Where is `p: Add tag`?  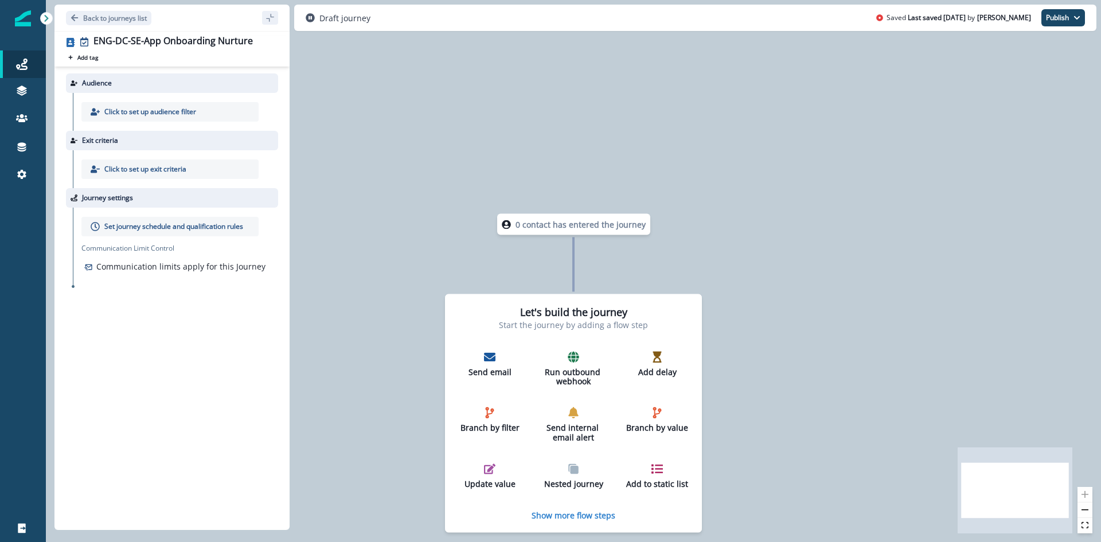
p: Add tag is located at coordinates (88, 57).